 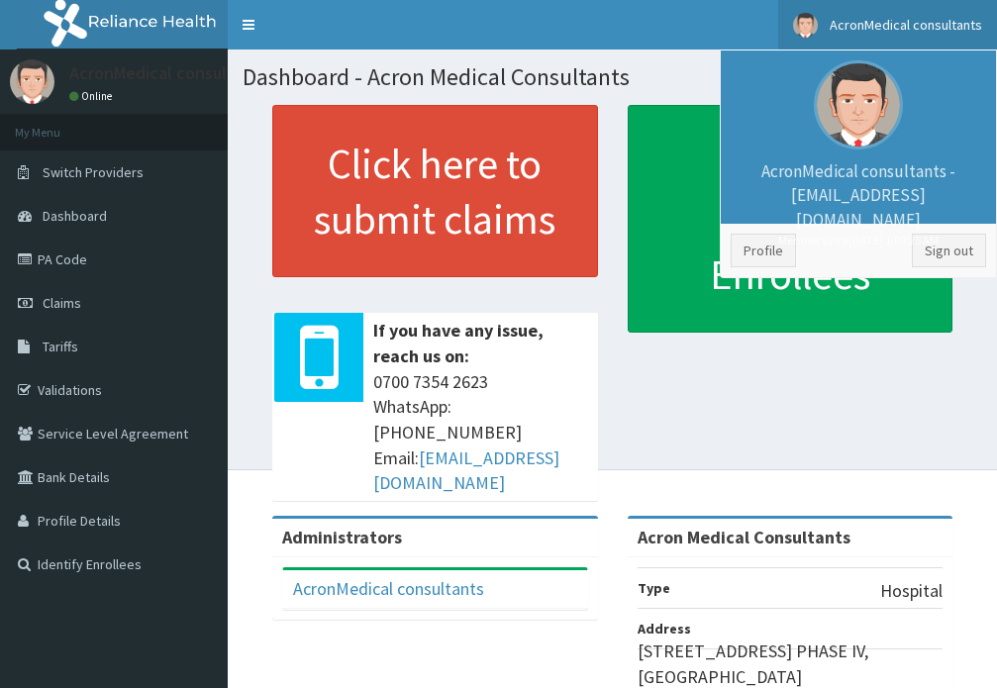 What do you see at coordinates (388, 588) in the screenshot?
I see `a: AcronMedical consultants` at bounding box center [388, 588].